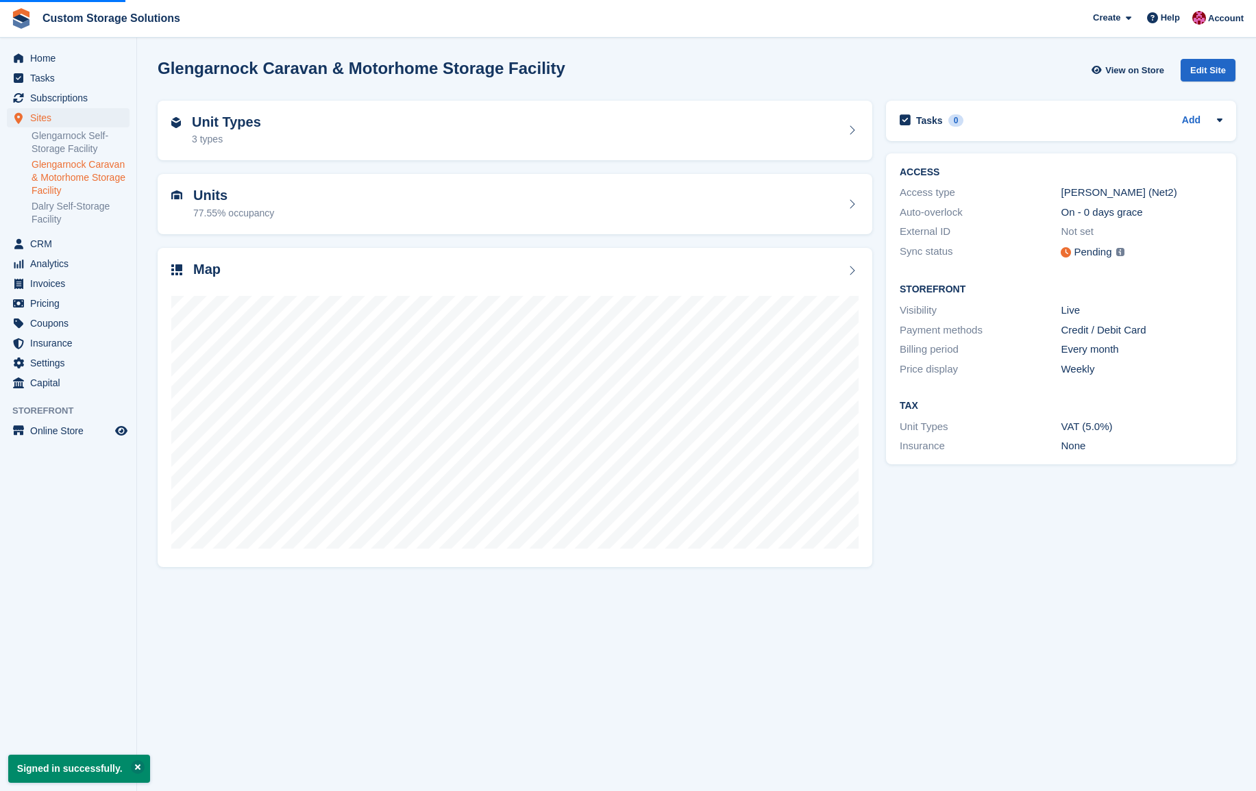  I want to click on div: Weekly, so click(1140, 369).